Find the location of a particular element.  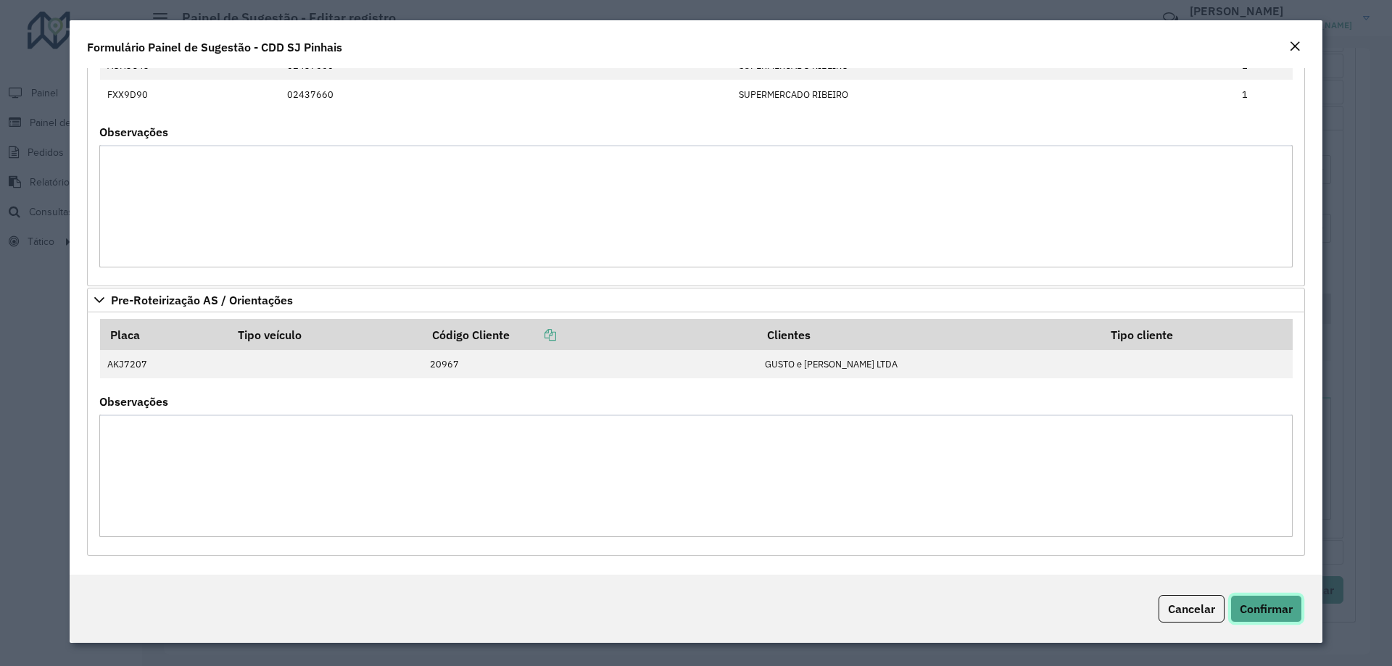

td: 20967 is located at coordinates (590, 365).